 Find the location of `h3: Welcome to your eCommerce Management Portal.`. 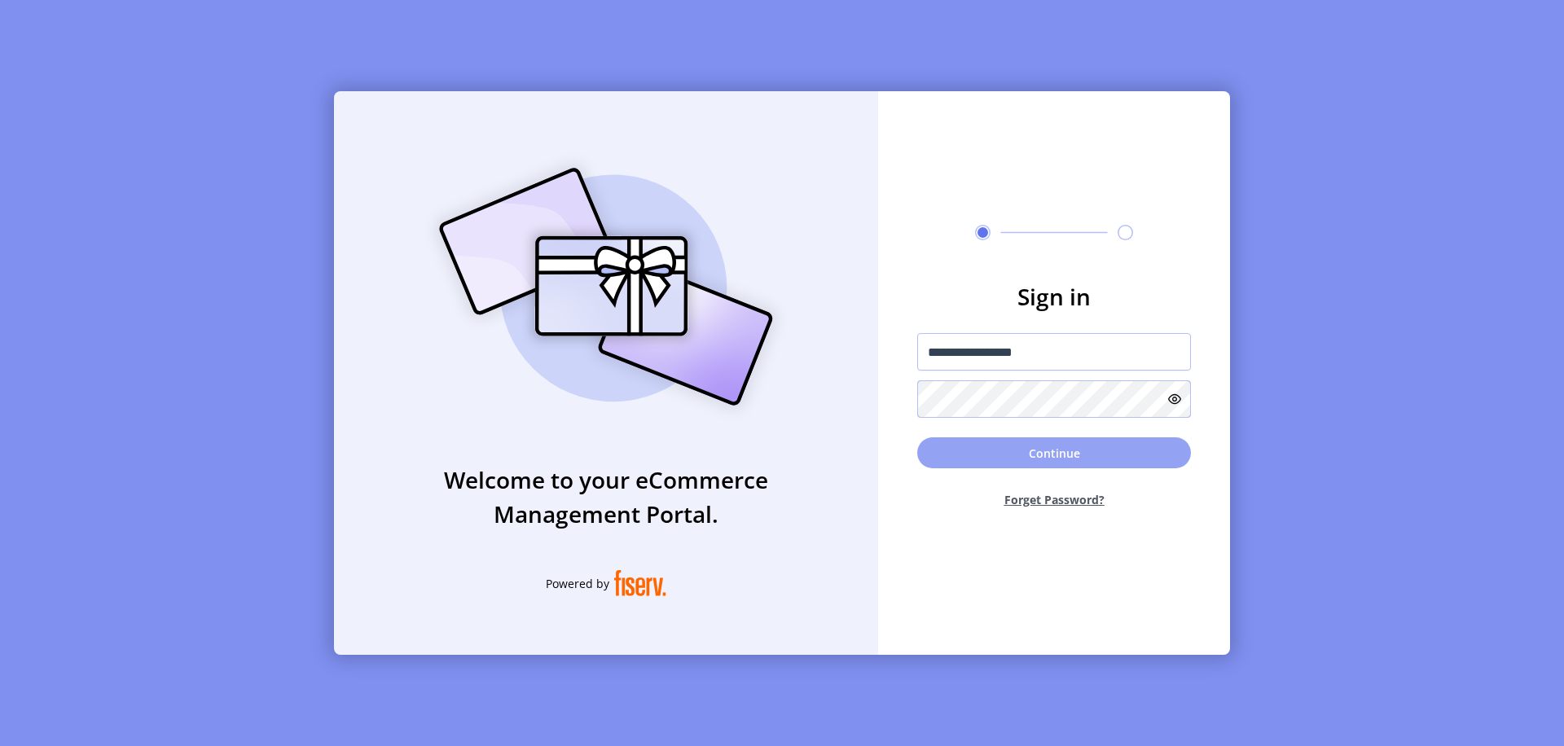

h3: Welcome to your eCommerce Management Portal. is located at coordinates (606, 497).